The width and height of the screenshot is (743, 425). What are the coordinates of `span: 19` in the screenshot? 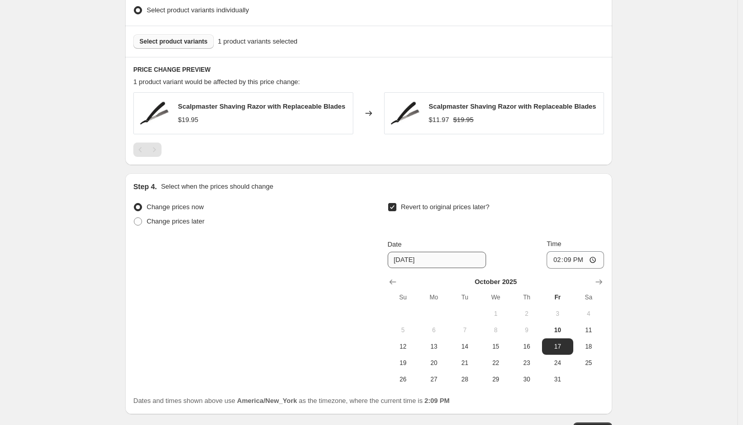 It's located at (403, 363).